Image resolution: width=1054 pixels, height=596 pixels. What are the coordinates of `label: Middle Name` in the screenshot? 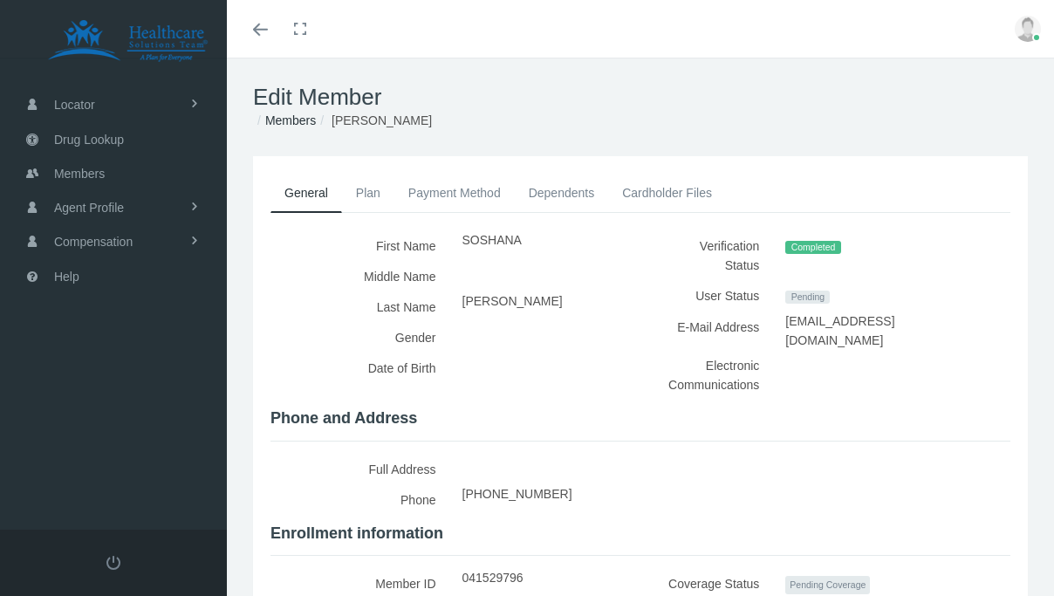 It's located at (359, 276).